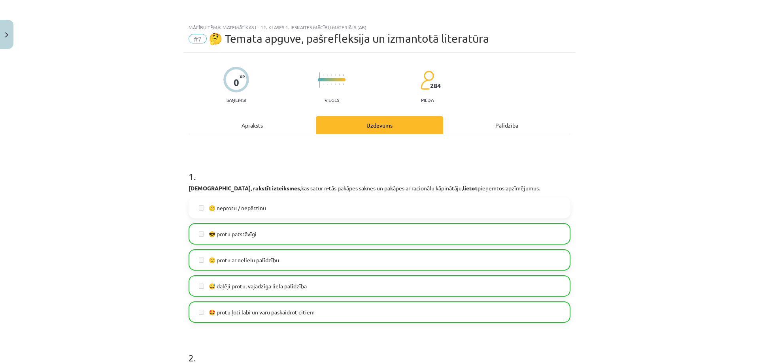  What do you see at coordinates (252, 125) in the screenshot?
I see `div: Apraksts` at bounding box center [252, 125].